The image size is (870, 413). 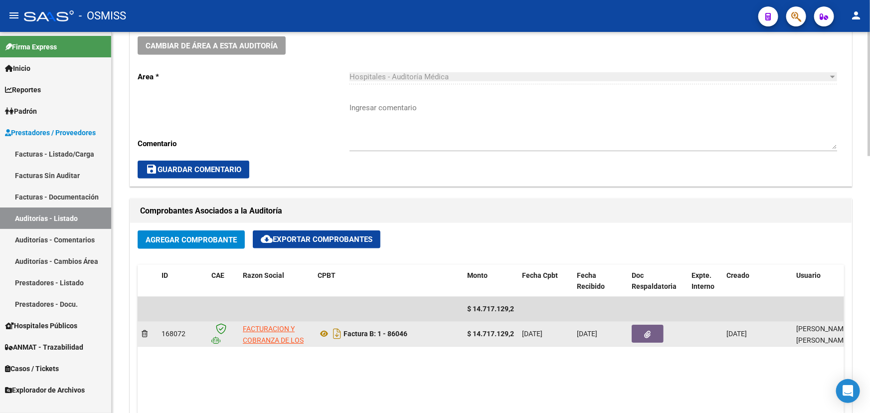 What do you see at coordinates (757, 281) in the screenshot?
I see `datatable-header-cell: Creado` at bounding box center [757, 281].